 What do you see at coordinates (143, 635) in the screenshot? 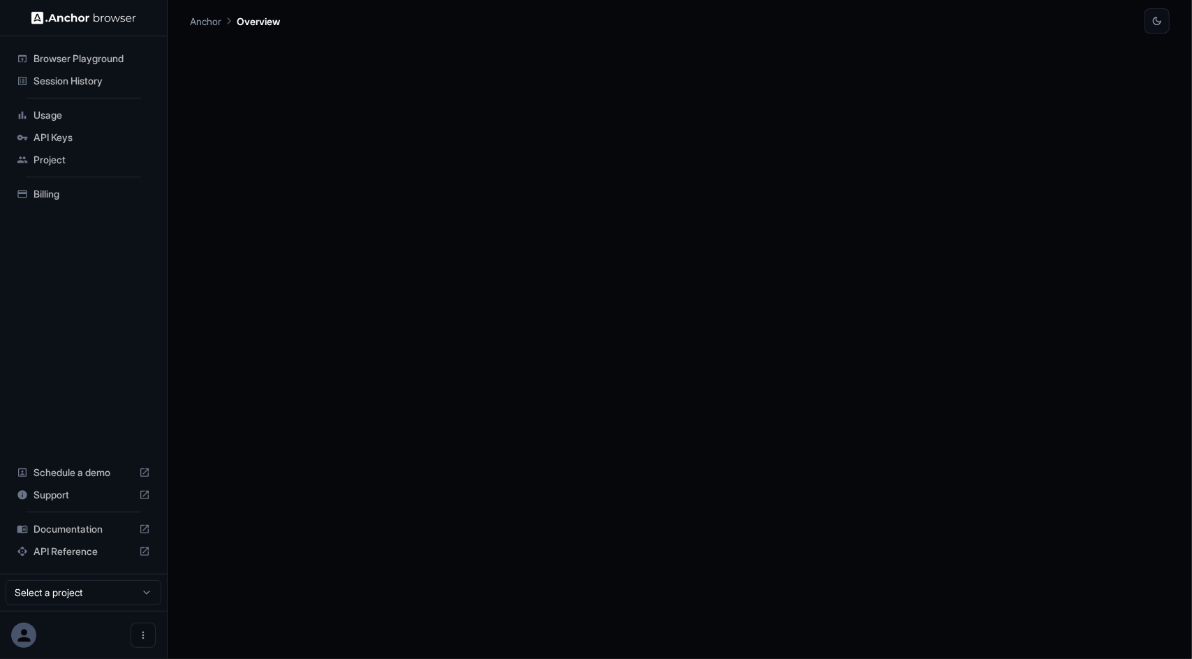
I see `button: Open menu` at bounding box center [143, 635].